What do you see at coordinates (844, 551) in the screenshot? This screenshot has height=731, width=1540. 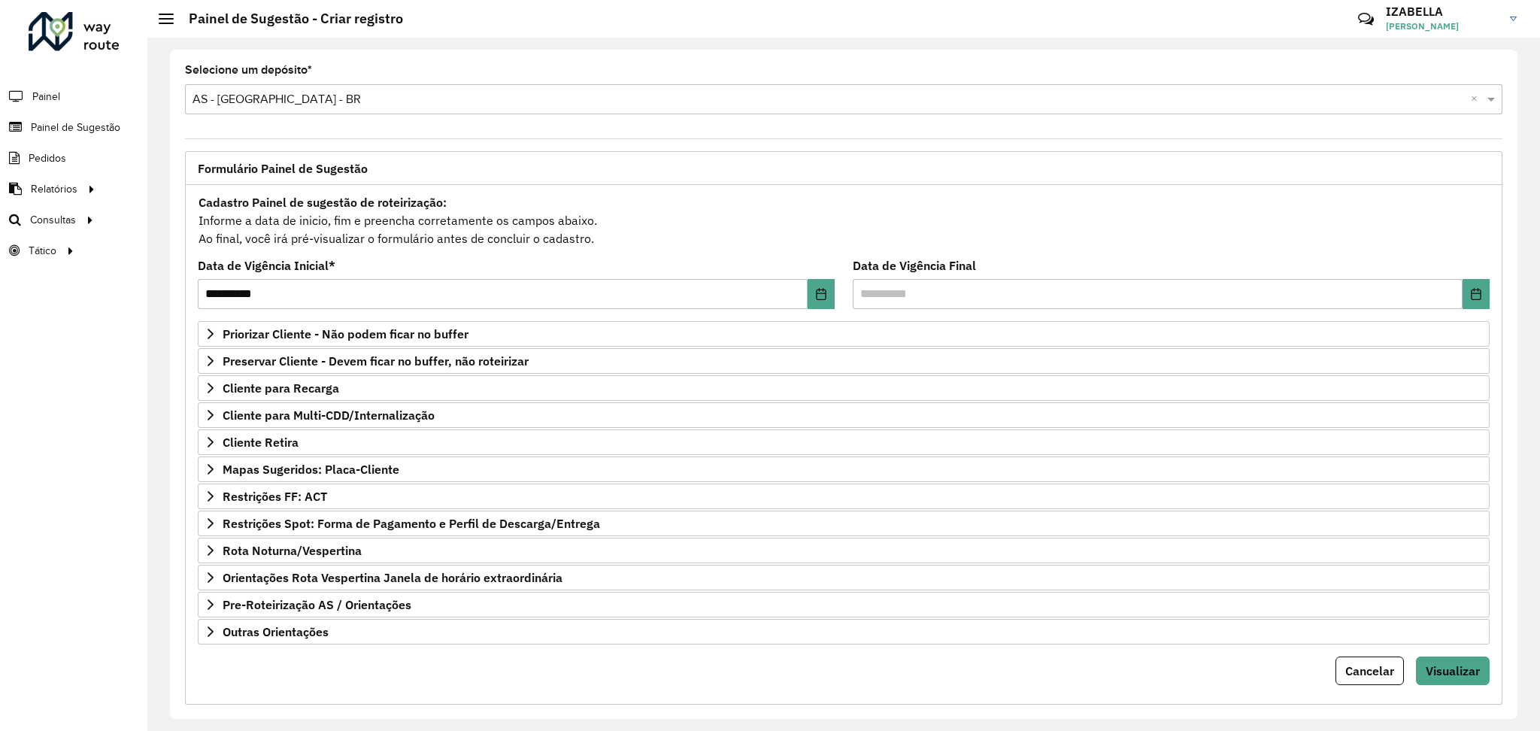 I see `a: Rota Noturna/Vespertina` at bounding box center [844, 551].